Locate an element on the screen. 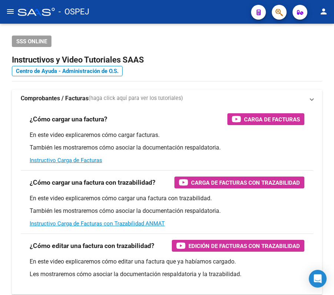 The height and width of the screenshot is (295, 334). span: Edición de Facturas con Trazabilidad is located at coordinates (244, 246).